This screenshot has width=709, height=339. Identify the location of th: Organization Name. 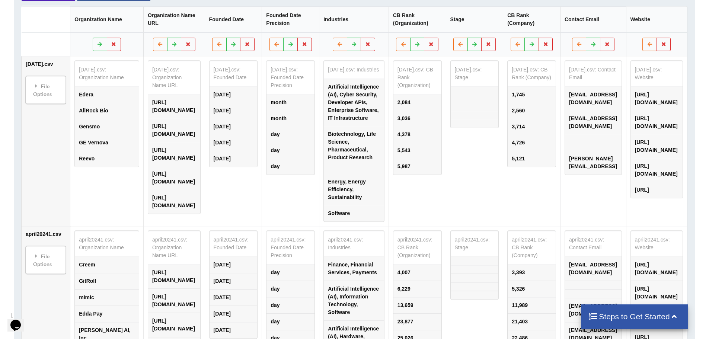
(107, 19).